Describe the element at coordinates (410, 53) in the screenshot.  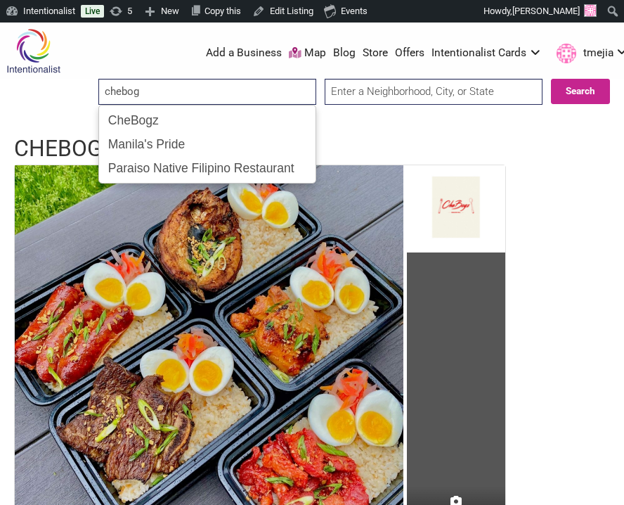
I see `a: Offers` at that location.